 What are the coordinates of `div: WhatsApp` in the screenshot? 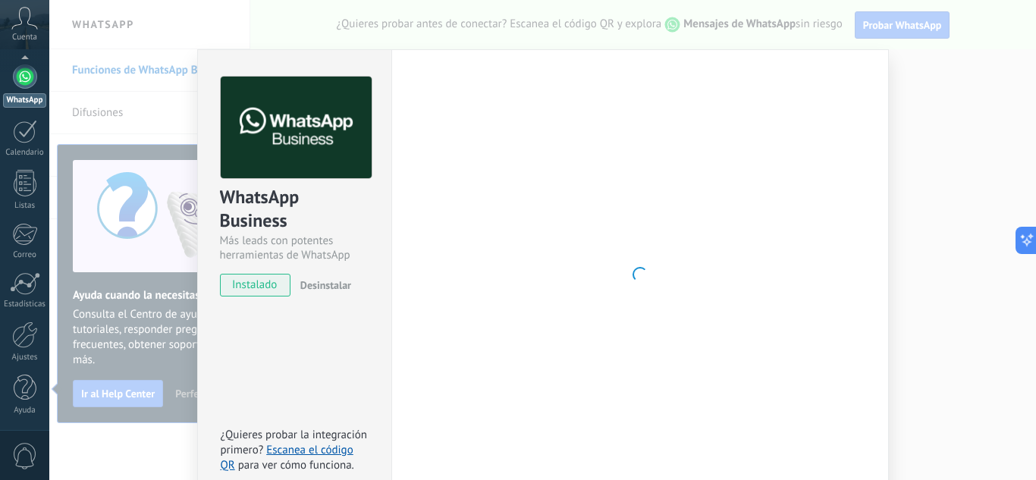 It's located at (24, 100).